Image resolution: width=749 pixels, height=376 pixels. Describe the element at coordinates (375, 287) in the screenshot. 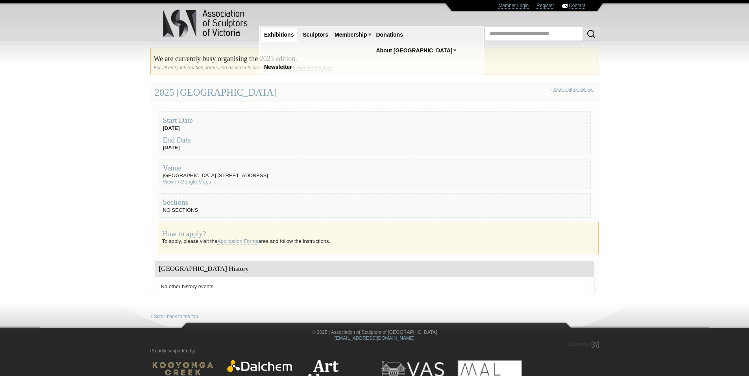

I see `li: No other history events.` at that location.